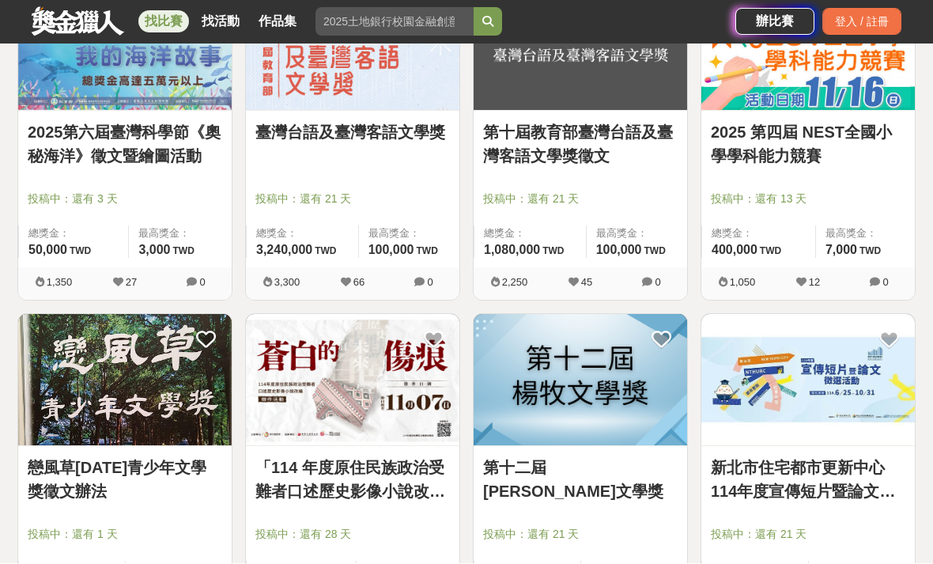  What do you see at coordinates (47, 250) in the screenshot?
I see `span: 50,000` at bounding box center [47, 250].